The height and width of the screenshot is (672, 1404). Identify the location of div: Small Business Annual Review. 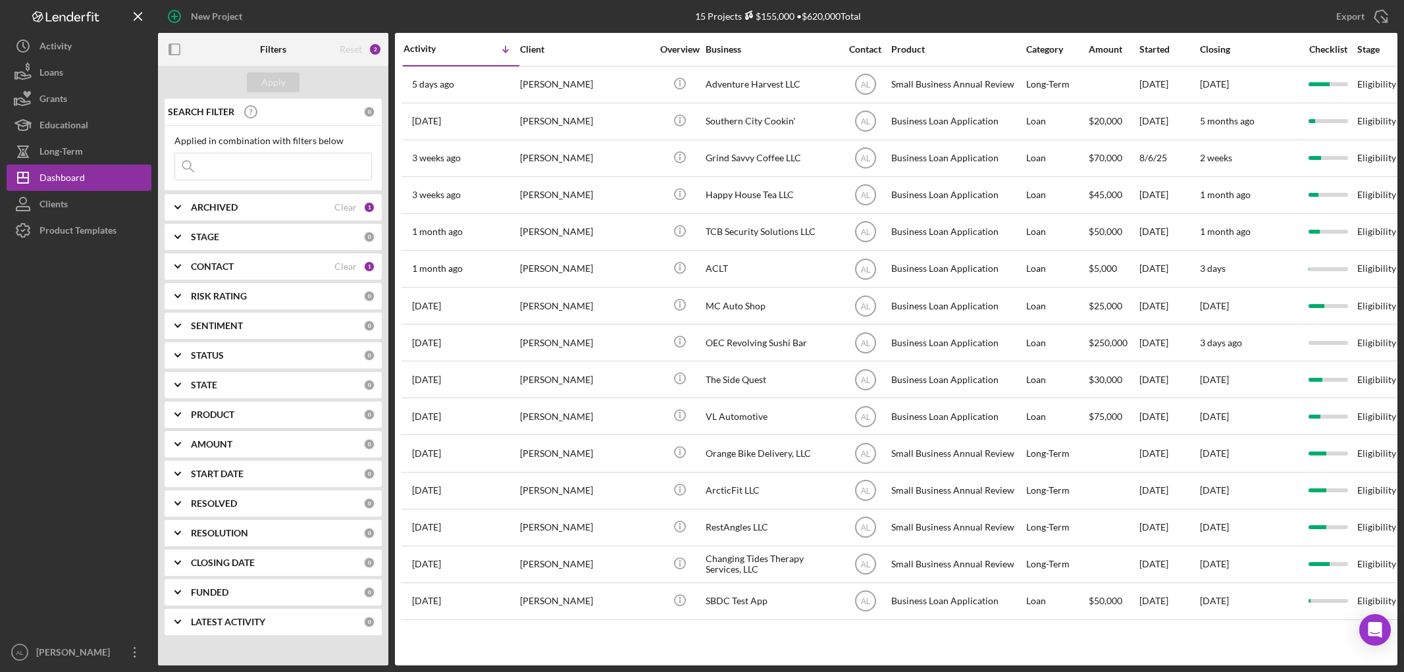
(957, 564).